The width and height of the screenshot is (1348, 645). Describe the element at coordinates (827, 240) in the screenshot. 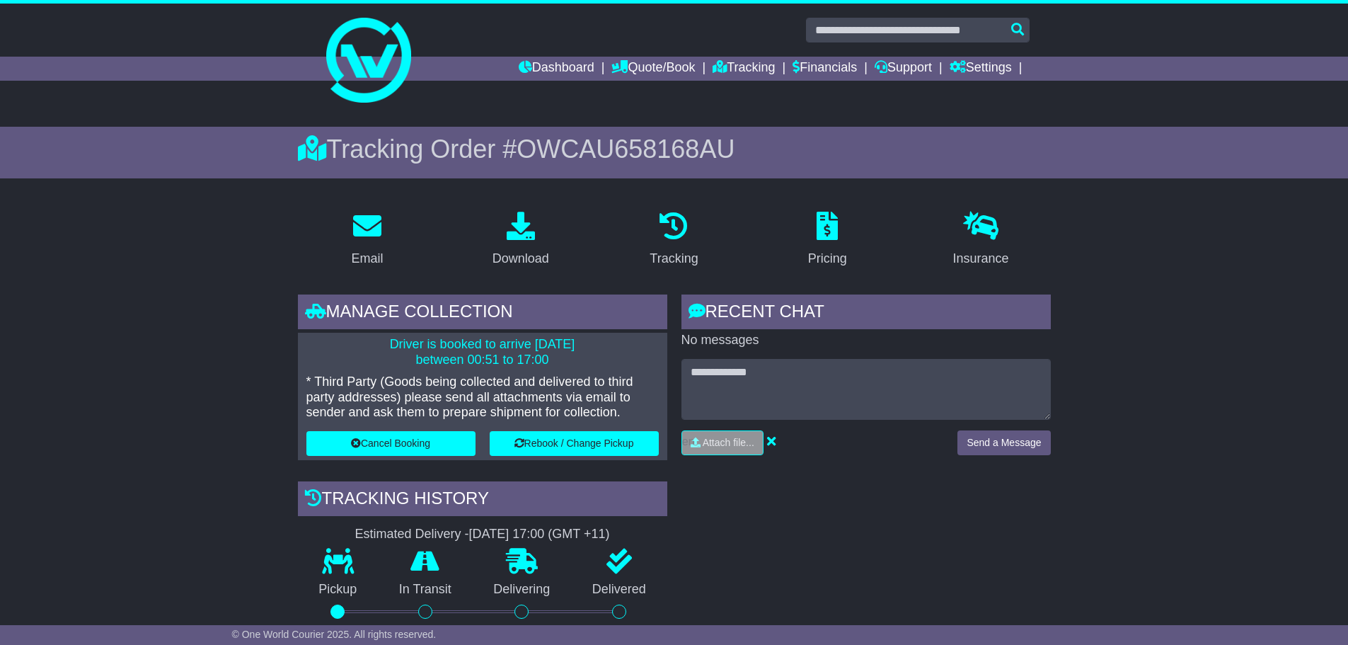

I see `a: Pricing` at that location.